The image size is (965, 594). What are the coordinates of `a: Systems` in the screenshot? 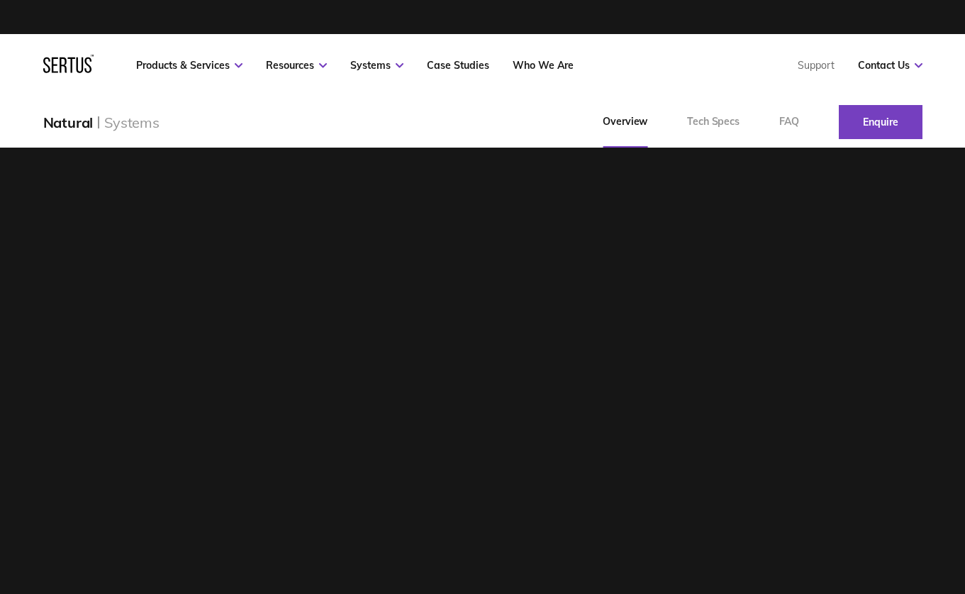 It's located at (377, 65).